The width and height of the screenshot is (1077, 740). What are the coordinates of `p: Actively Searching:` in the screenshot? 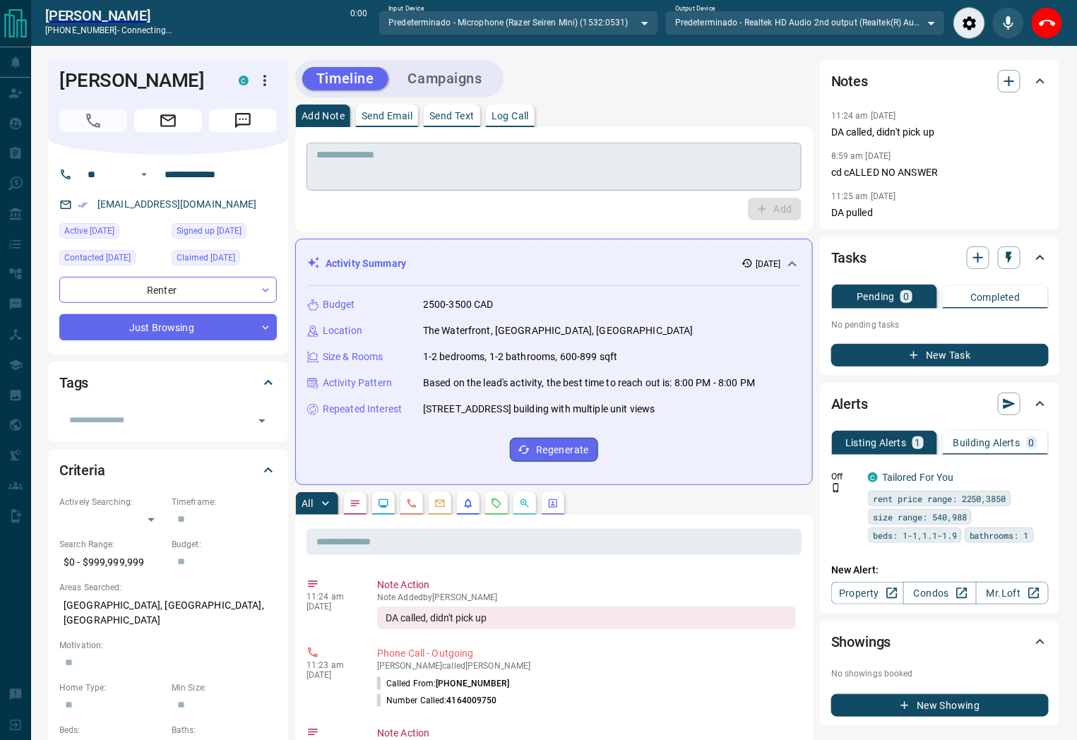 It's located at (112, 502).